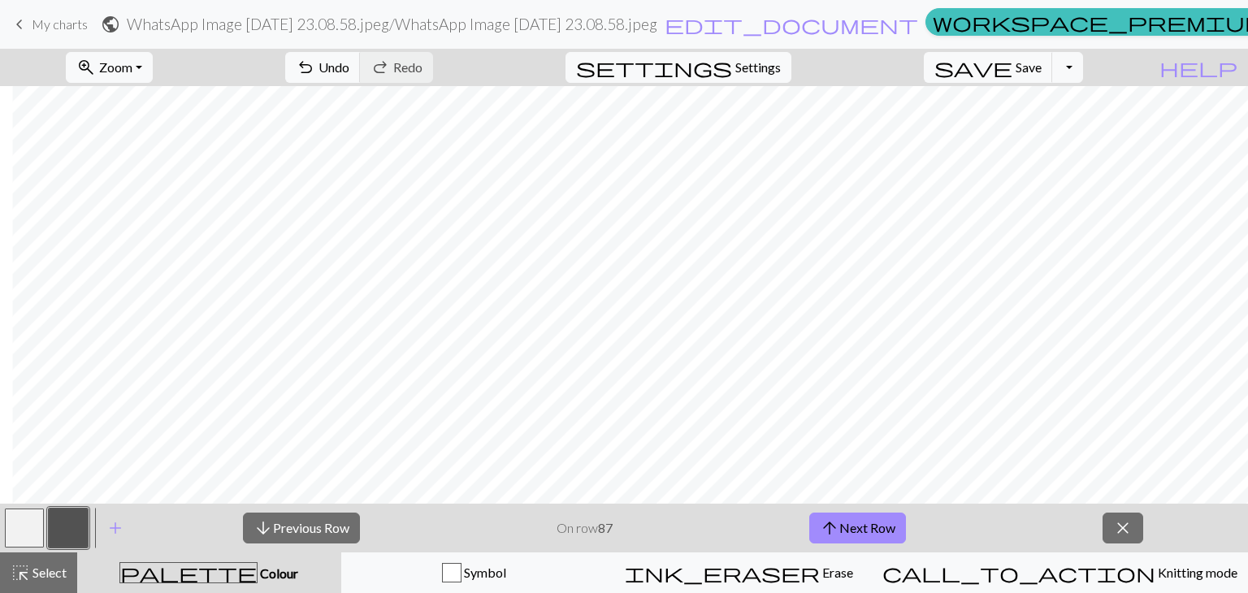 The width and height of the screenshot is (1248, 593). What do you see at coordinates (1060, 573) in the screenshot?
I see `button: Knitting mode` at bounding box center [1060, 573].